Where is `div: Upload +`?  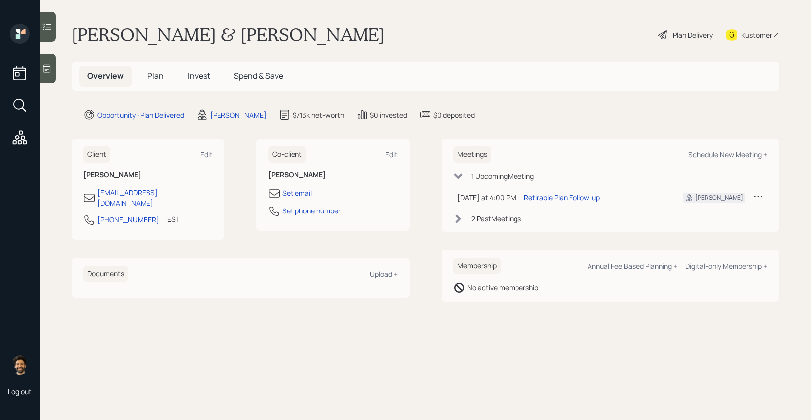
div: Upload + is located at coordinates (384, 273).